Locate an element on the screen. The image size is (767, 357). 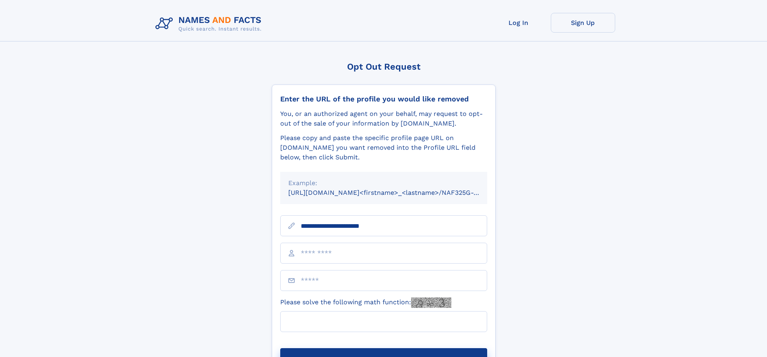
div: Enter the URL of the profile you would like removed is located at coordinates (384, 99).